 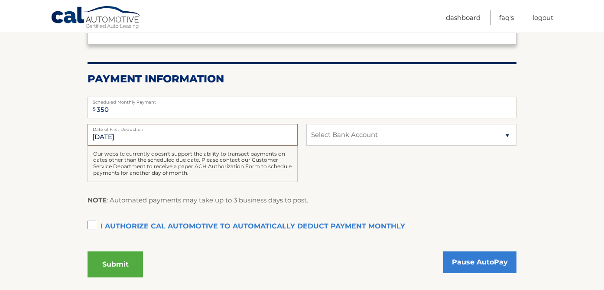 What do you see at coordinates (302, 79) in the screenshot?
I see `h2: Payment Information` at bounding box center [302, 79].